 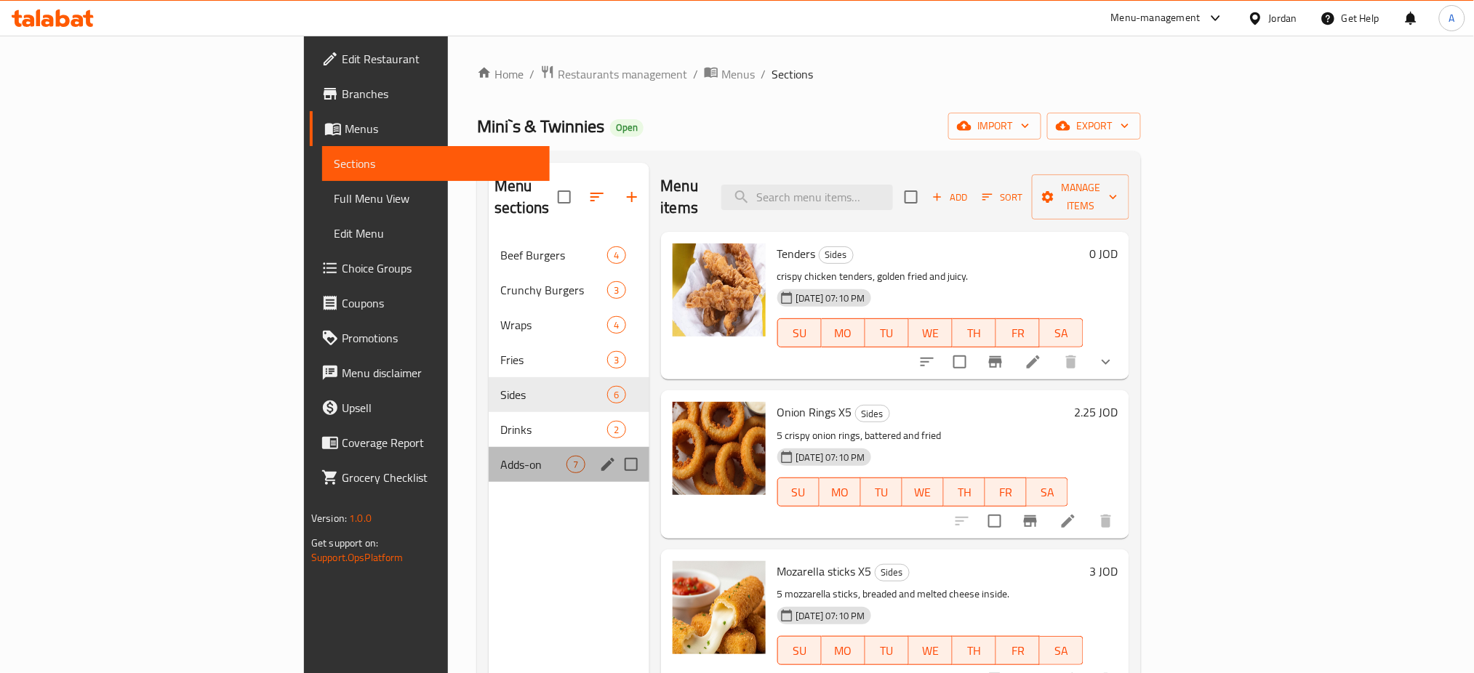 I want to click on a: Restaurants management, so click(x=614, y=74).